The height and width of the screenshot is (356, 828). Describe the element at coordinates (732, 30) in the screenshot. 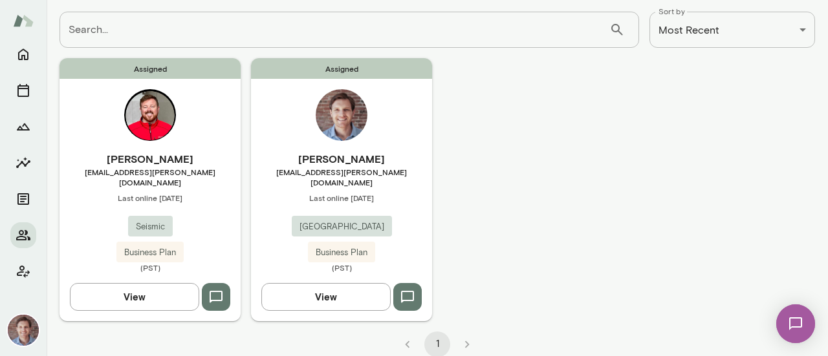

I see `div: Most Recent` at that location.